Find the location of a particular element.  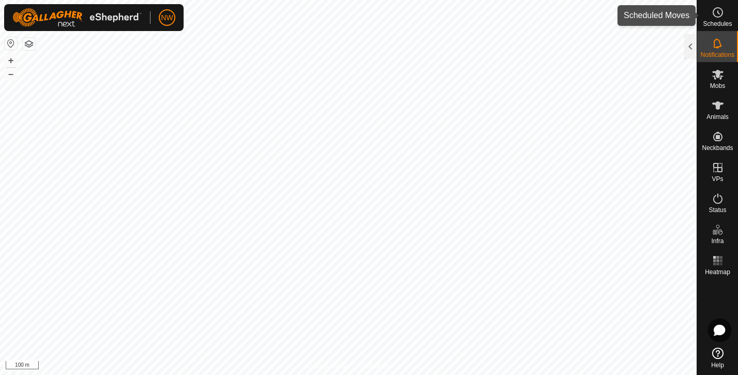

a: Help is located at coordinates (717, 358).